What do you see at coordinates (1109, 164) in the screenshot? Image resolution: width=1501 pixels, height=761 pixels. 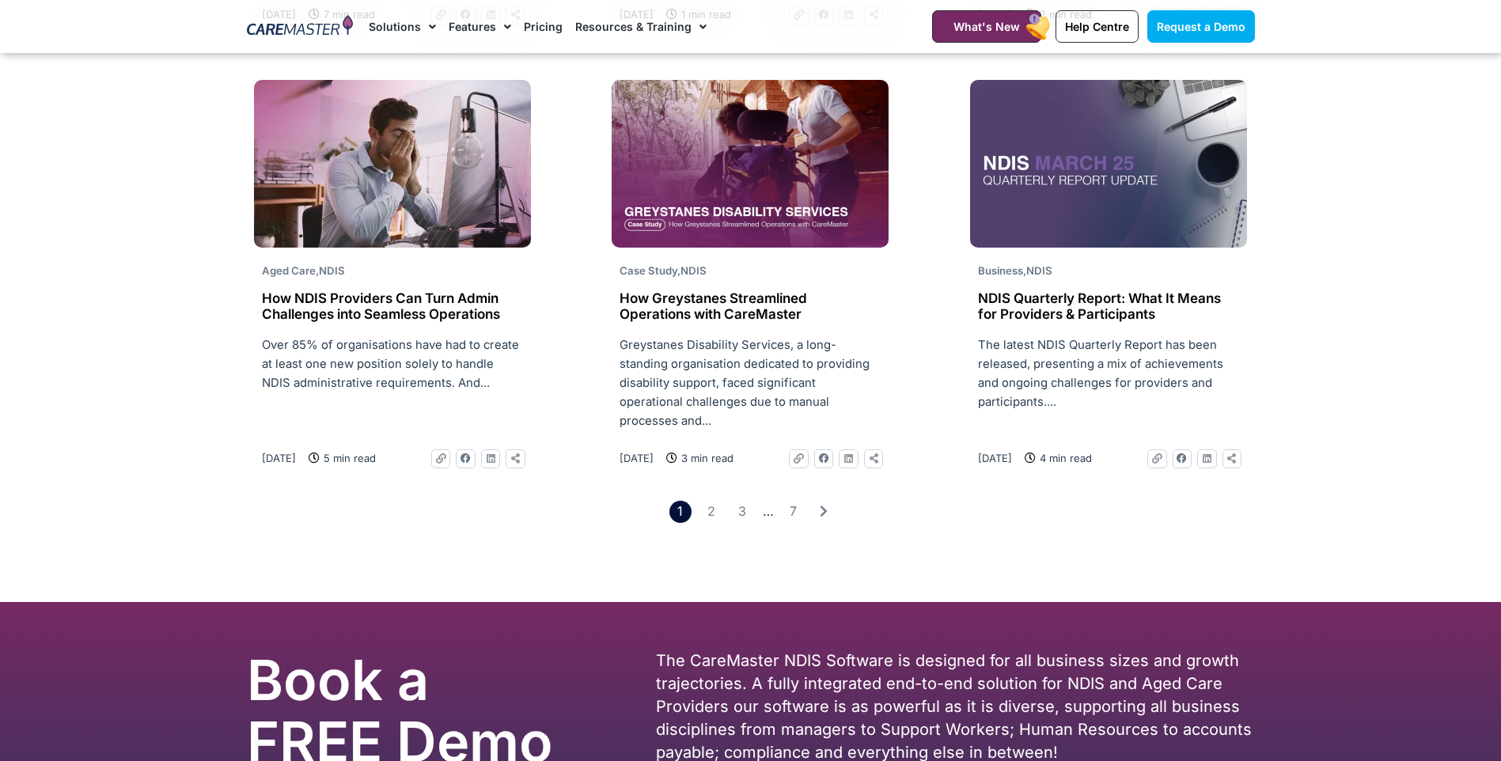 I see `img: ndis-qtr-report-australia-dissability-care-March-2025` at bounding box center [1109, 164].